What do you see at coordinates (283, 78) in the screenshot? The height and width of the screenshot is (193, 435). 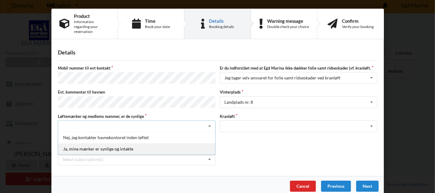 I see `div: Jeg tager selv ansvaret for folie samt ridseskader ved kranløft` at bounding box center [283, 78].